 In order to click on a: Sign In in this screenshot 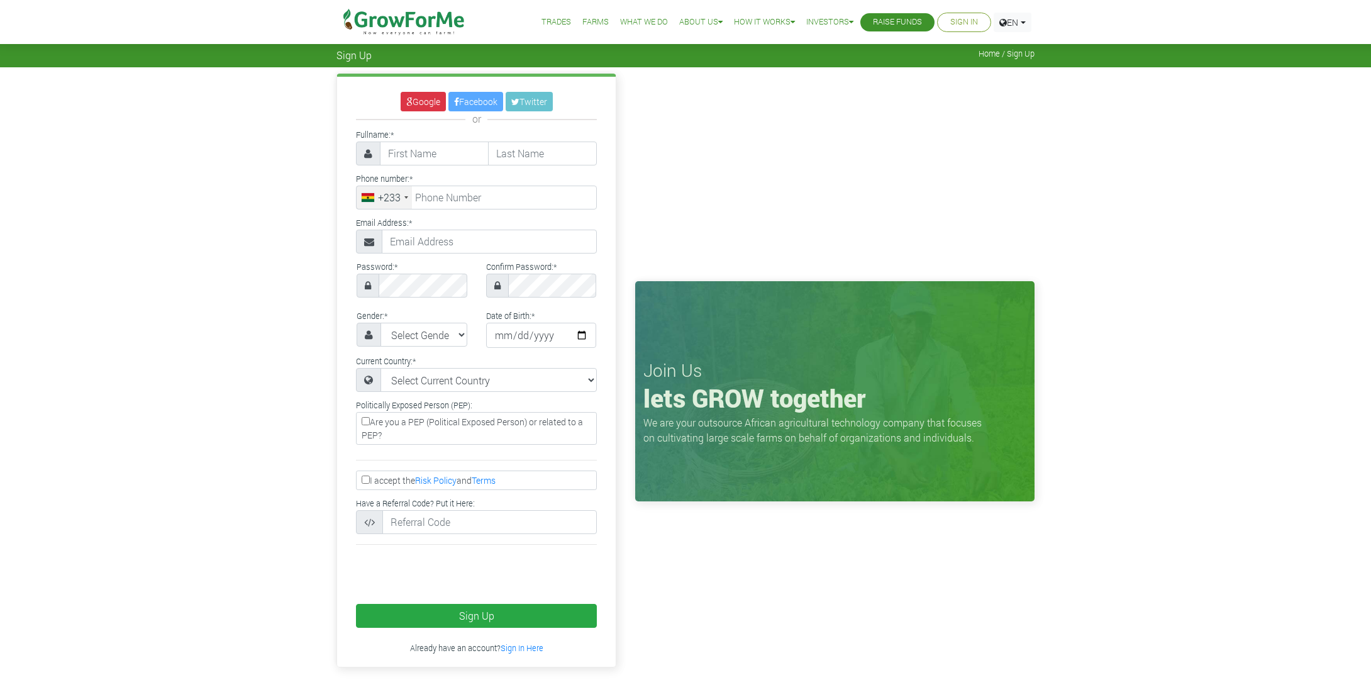, I will do `click(964, 22)`.